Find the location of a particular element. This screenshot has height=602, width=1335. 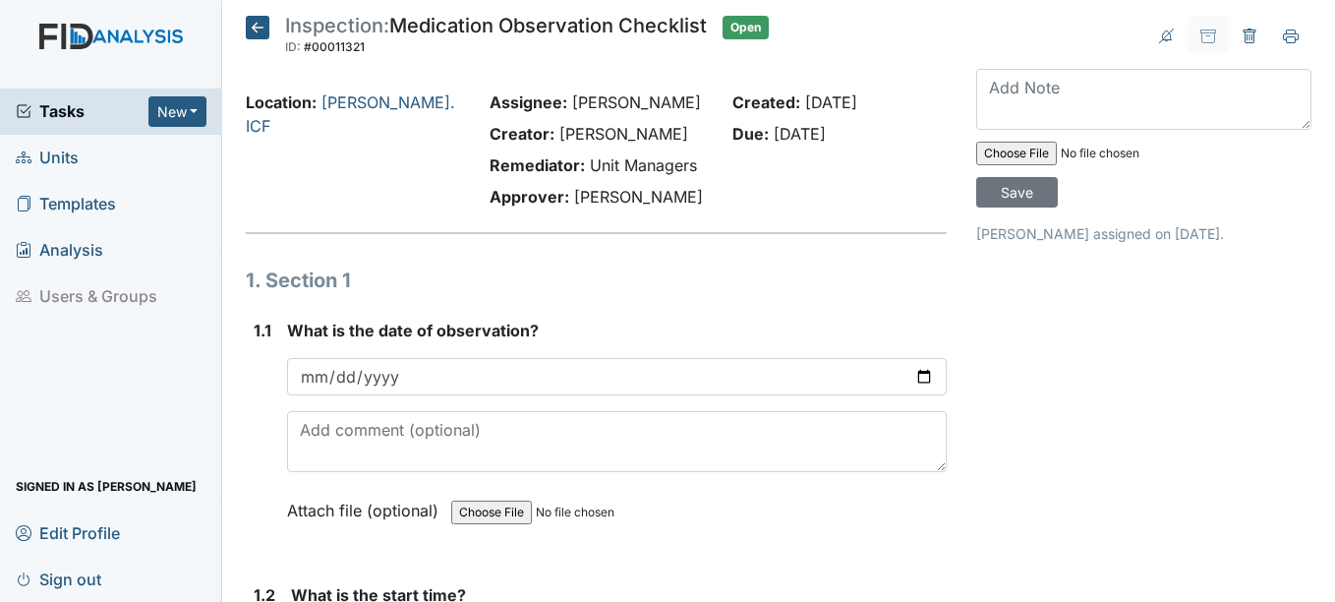

span: ID: is located at coordinates (293, 46).